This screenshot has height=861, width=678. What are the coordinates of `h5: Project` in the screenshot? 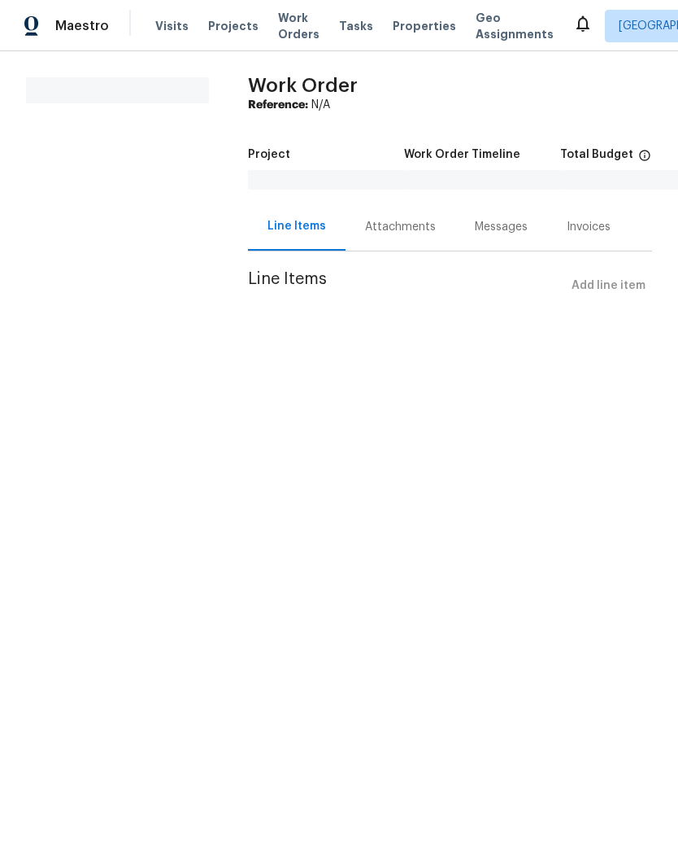 It's located at (269, 155).